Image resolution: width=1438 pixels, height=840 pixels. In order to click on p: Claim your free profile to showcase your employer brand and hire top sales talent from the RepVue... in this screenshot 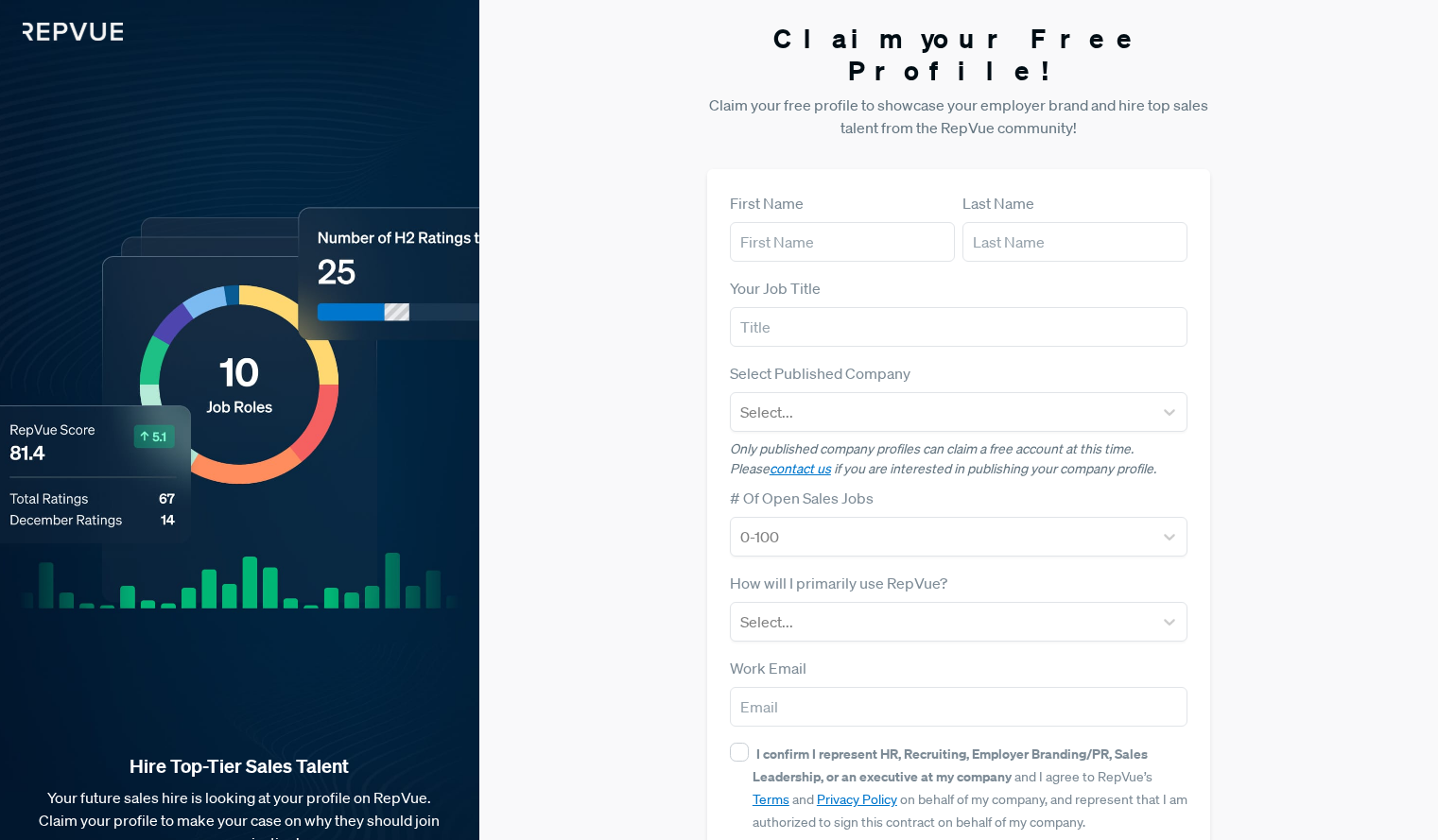, I will do `click(958, 116)`.